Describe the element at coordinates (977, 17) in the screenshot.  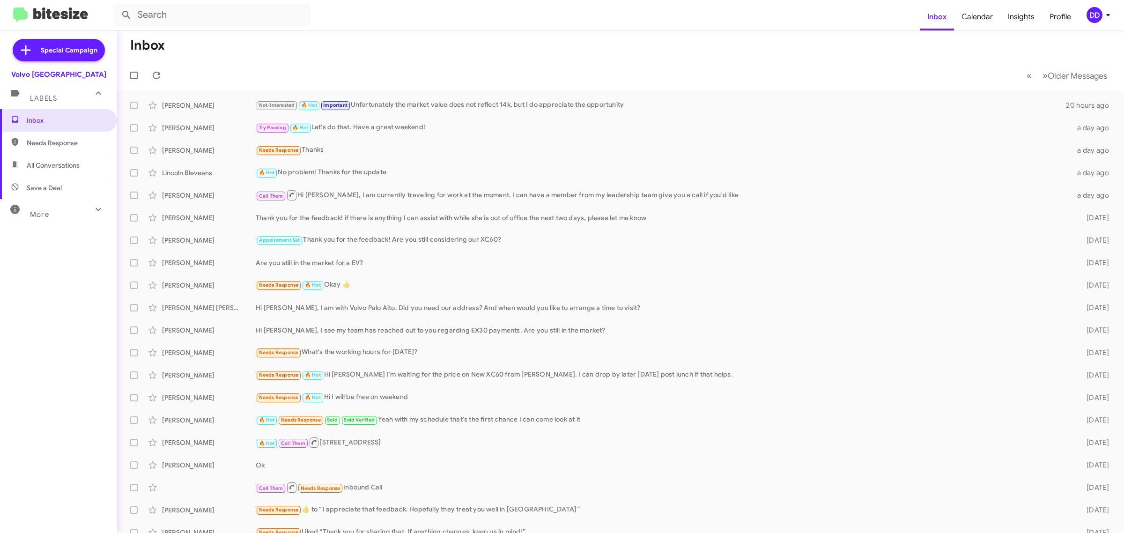
I see `a: Calendar` at that location.